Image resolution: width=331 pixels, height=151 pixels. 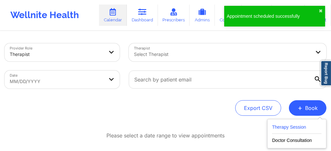 I want to click on div: Appointment scheduled successfully, so click(x=273, y=16).